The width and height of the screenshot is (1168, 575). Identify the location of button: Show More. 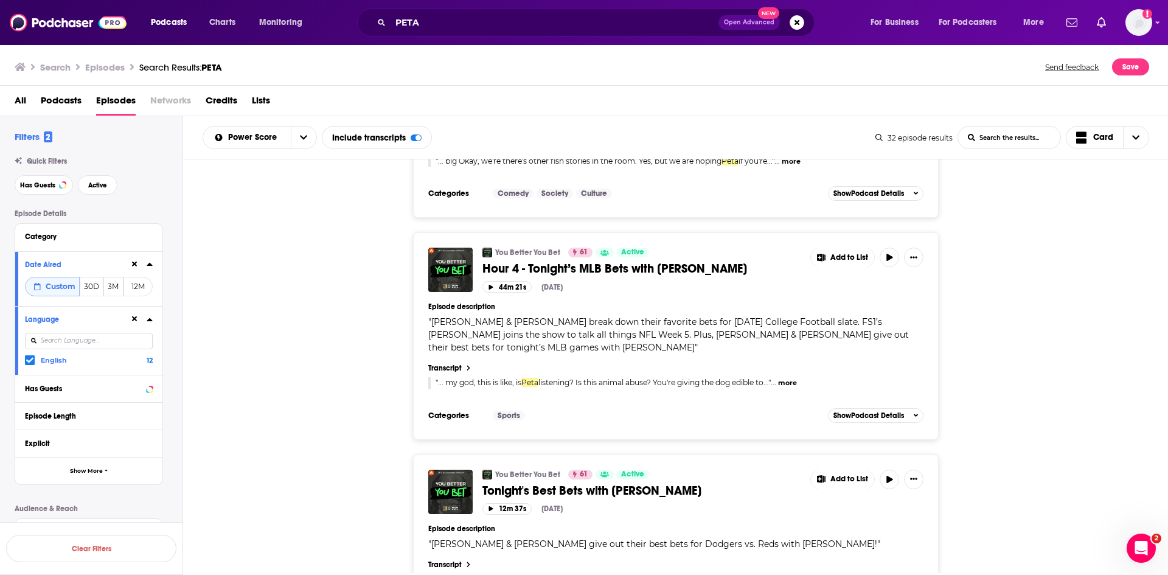
(89, 470).